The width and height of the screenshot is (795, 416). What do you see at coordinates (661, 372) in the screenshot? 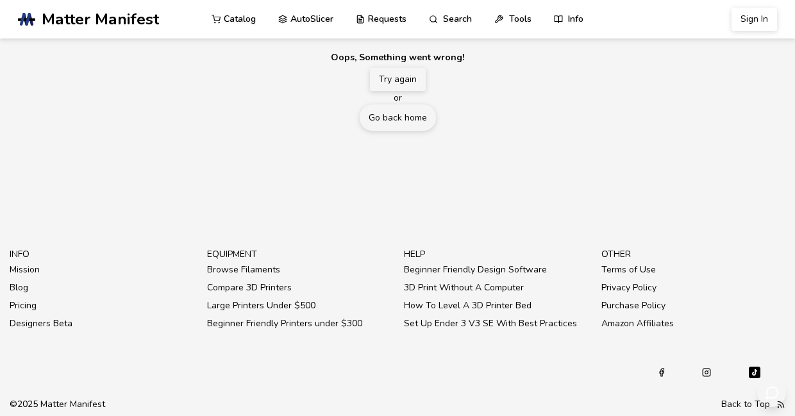
I see `a: Facebook` at bounding box center [661, 372].